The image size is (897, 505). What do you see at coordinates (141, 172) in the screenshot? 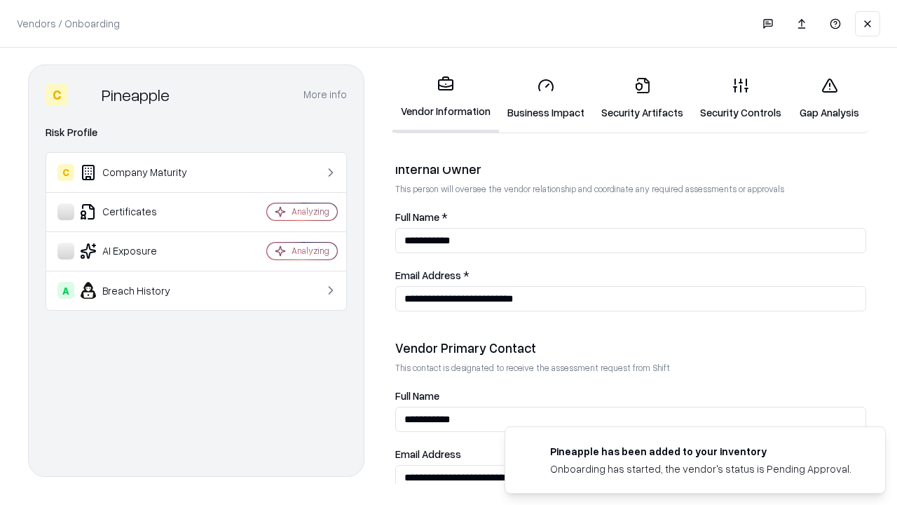
I see `div: Company Maturity` at bounding box center [141, 172].